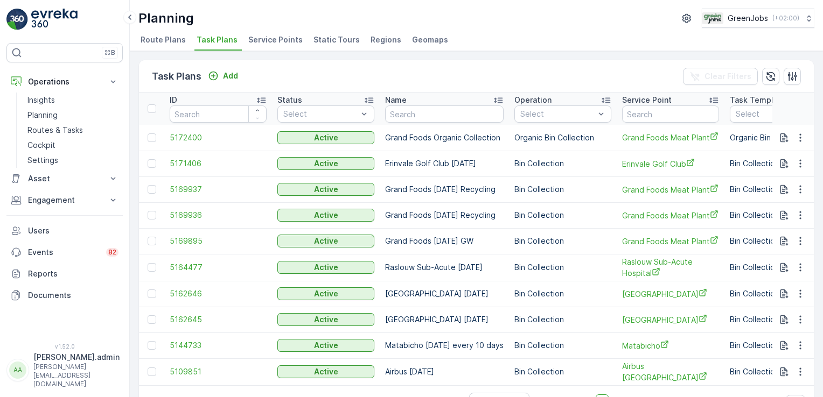 The height and width of the screenshot is (397, 823). What do you see at coordinates (55, 130) in the screenshot?
I see `p: Routes & Tasks` at bounding box center [55, 130].